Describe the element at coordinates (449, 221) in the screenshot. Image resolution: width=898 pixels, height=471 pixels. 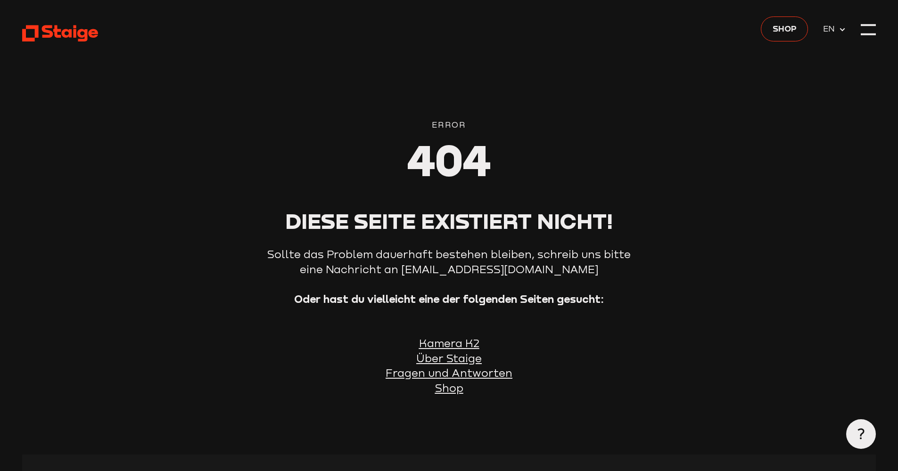
I see `span: Diese Seite existiert nicht!` at that location.